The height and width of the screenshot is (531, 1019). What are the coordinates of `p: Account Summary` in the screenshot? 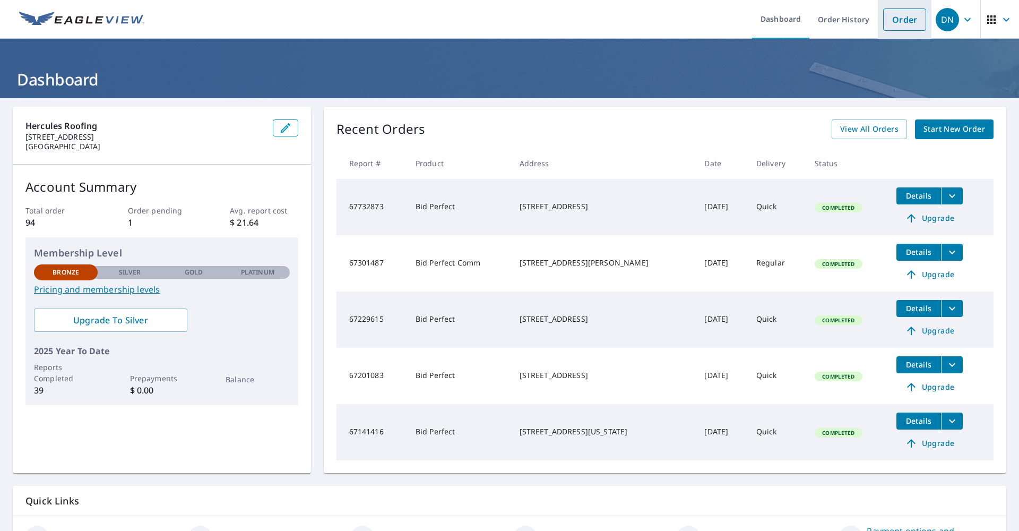 It's located at (162, 187).